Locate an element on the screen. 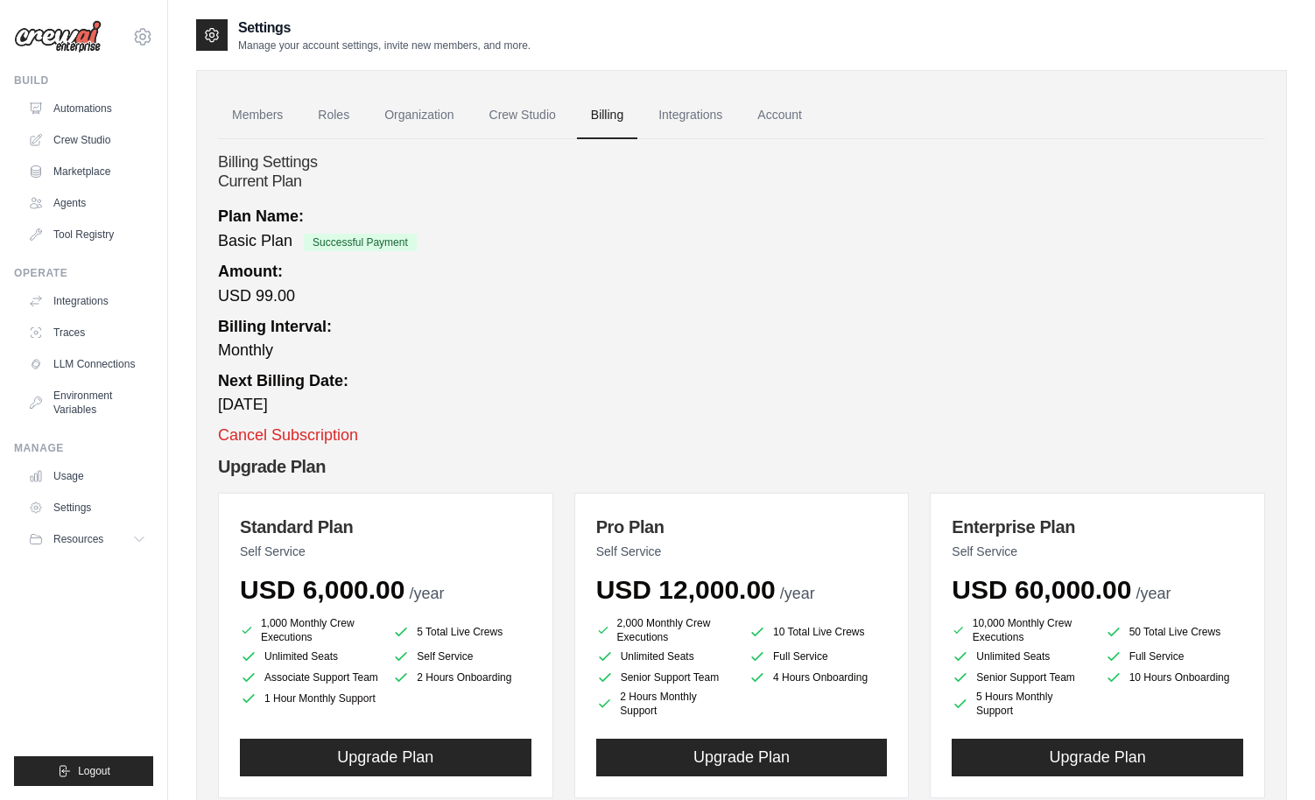 This screenshot has width=1315, height=800. li: 5 Total Live Crews is located at coordinates (461, 632).